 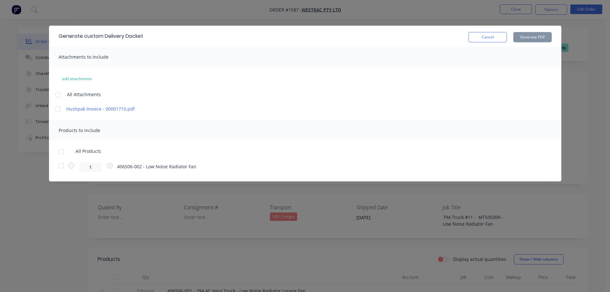 What do you see at coordinates (533, 37) in the screenshot?
I see `button: Generate PDF` at bounding box center [533, 37].